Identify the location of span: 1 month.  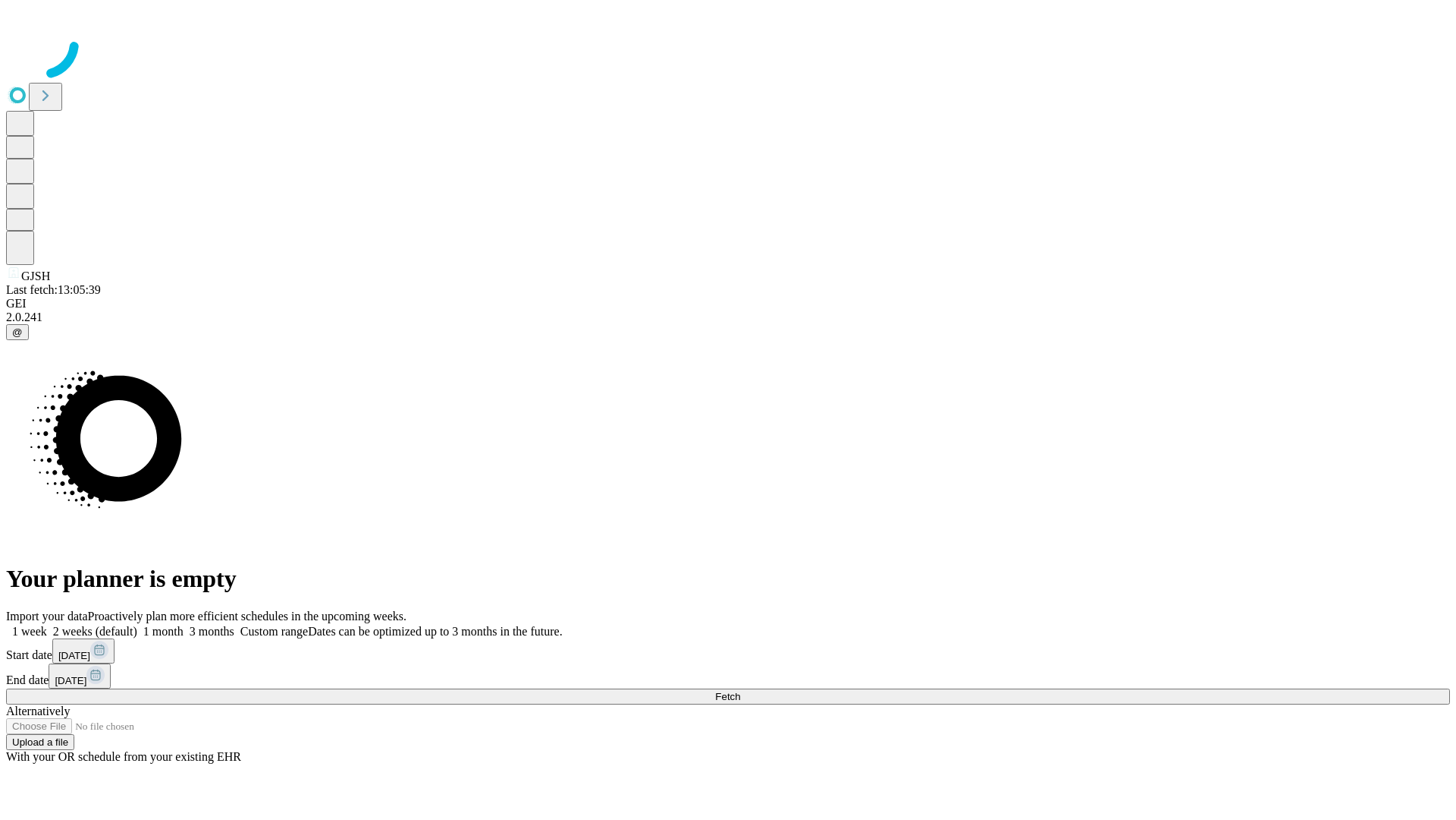
(163, 631).